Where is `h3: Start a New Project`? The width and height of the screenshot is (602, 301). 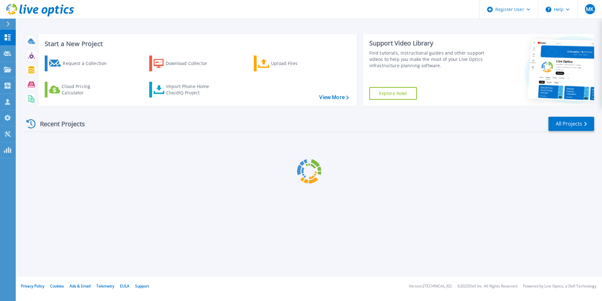 h3: Start a New Project is located at coordinates (197, 44).